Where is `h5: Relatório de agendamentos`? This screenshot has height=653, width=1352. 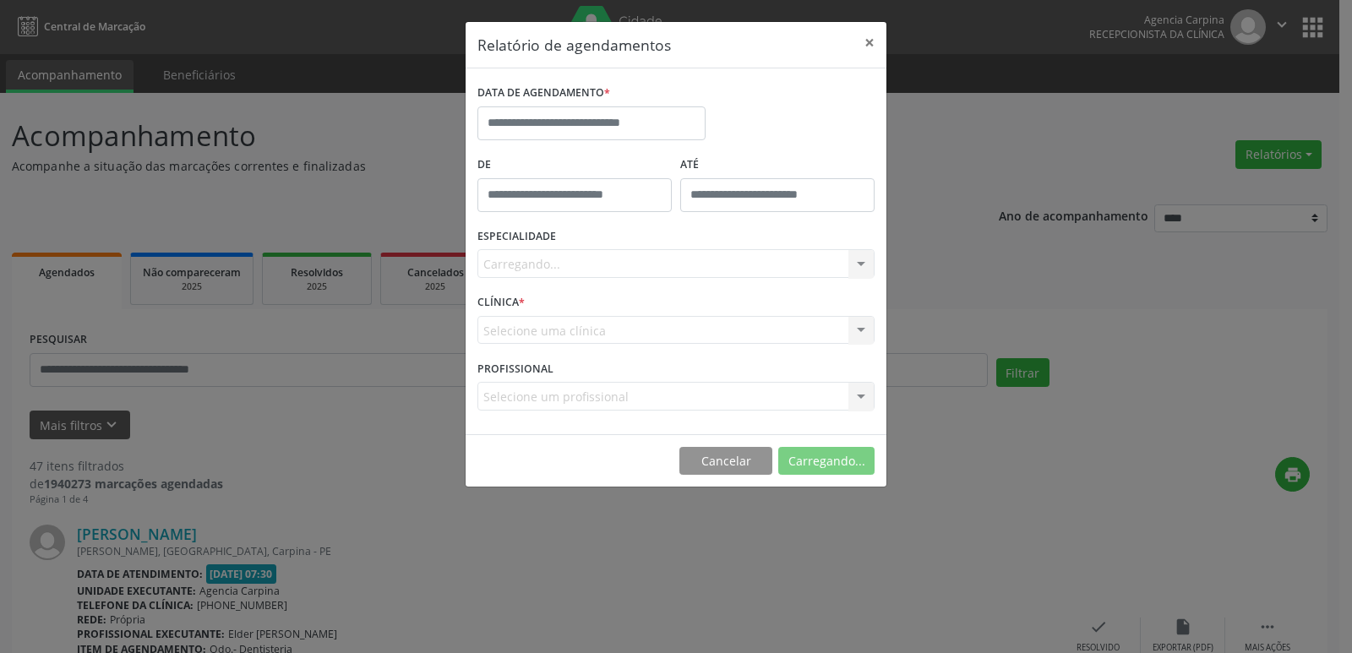 h5: Relatório de agendamentos is located at coordinates (574, 45).